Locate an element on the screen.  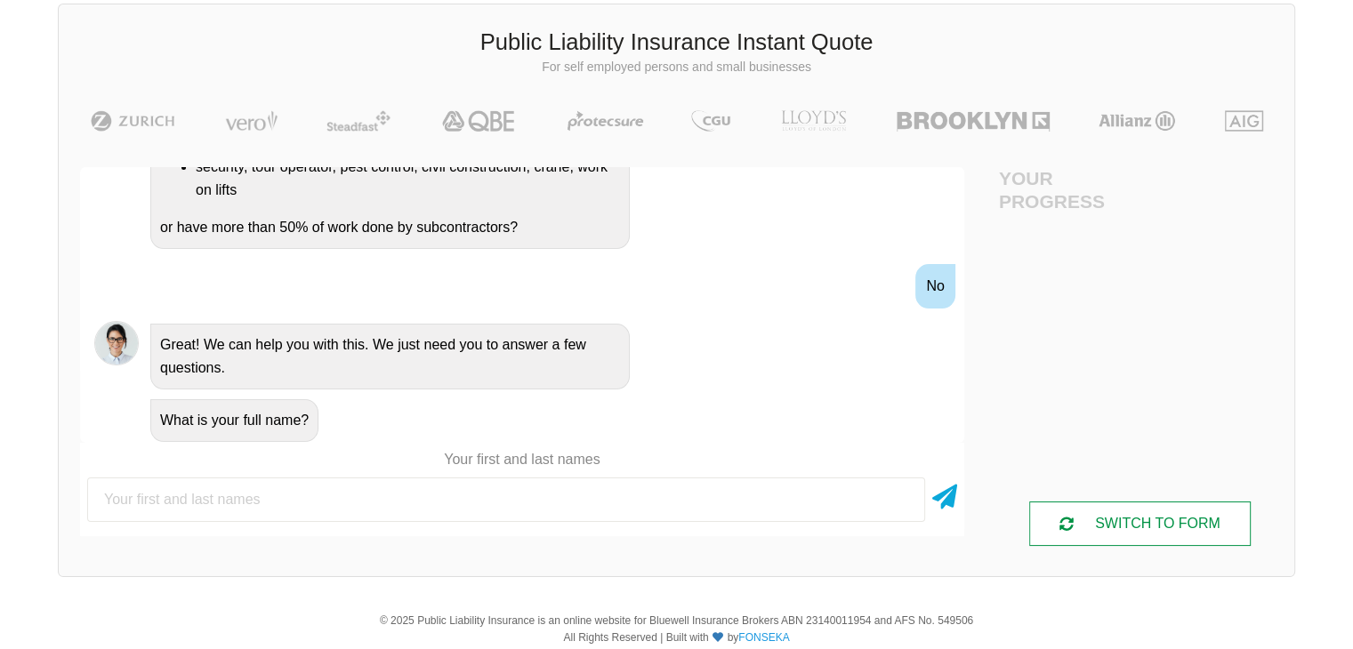
li: security, tour operator, pest control, civil construction, crane, work on lifts is located at coordinates (407, 179).